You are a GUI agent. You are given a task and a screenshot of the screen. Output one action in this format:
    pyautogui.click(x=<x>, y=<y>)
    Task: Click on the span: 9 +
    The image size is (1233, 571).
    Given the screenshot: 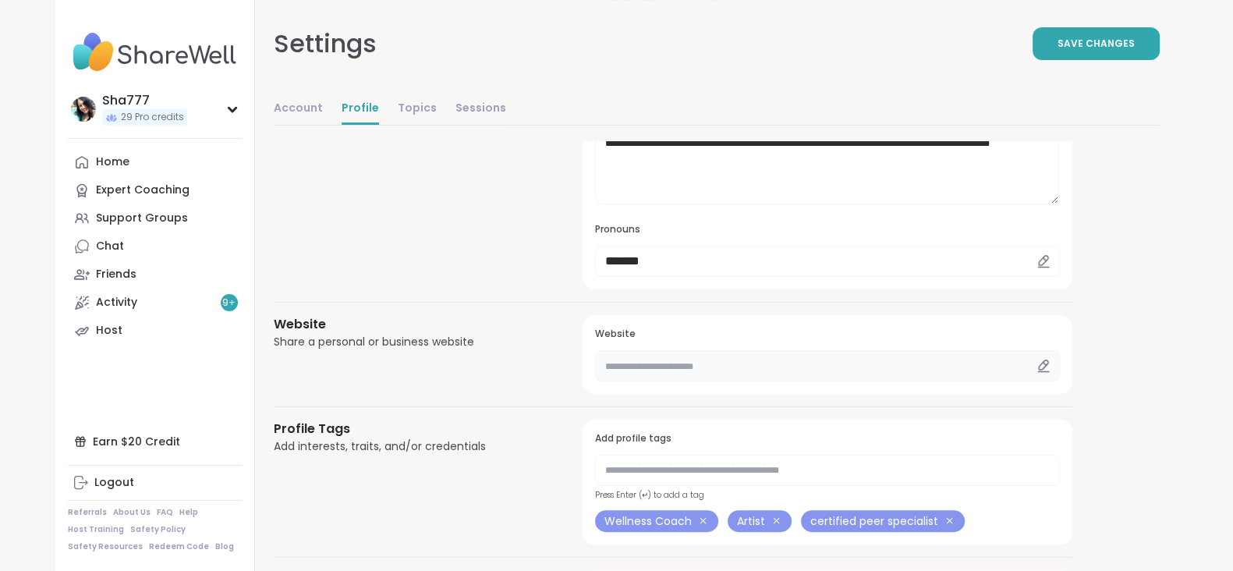 What is the action you would take?
    pyautogui.click(x=229, y=303)
    